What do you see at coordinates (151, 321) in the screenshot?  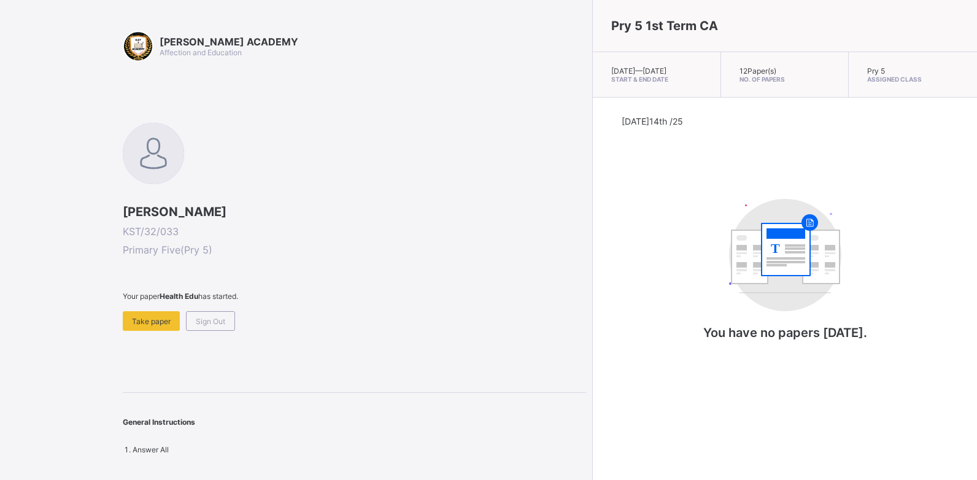 I see `span: Take paper` at bounding box center [151, 321].